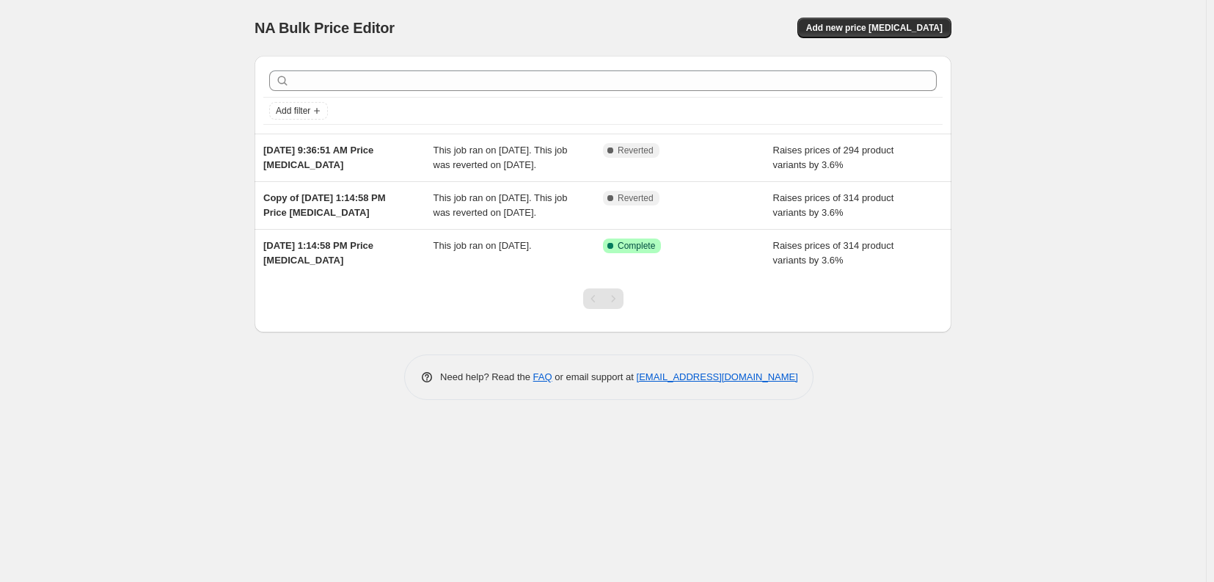 This screenshot has height=582, width=1214. What do you see at coordinates (833, 157) in the screenshot?
I see `span: Raises prices of 294 product variants by 3.6%` at bounding box center [833, 157].